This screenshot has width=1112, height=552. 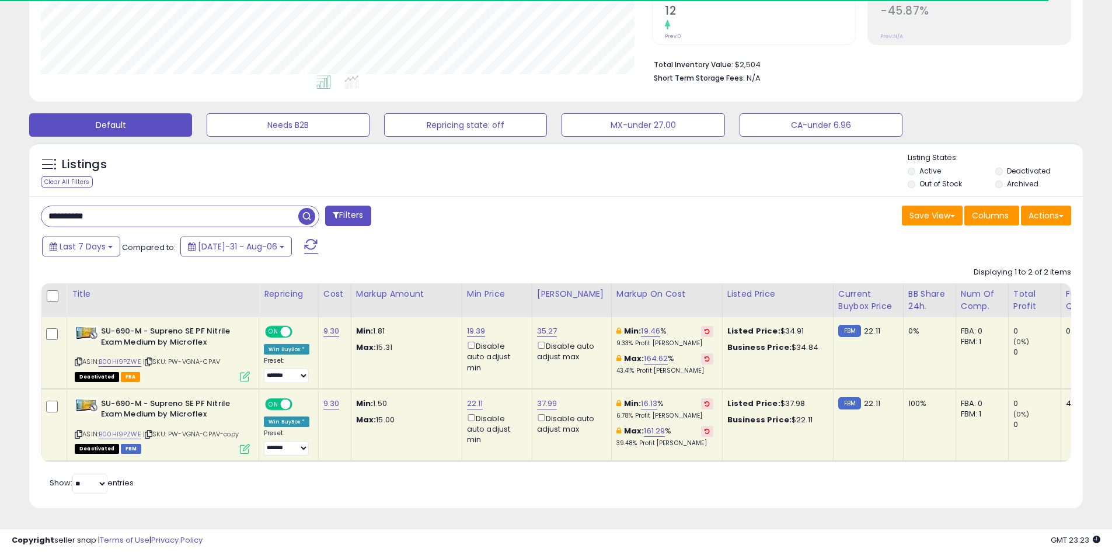 What do you see at coordinates (288, 294) in the screenshot?
I see `div: Repricing` at bounding box center [288, 294].